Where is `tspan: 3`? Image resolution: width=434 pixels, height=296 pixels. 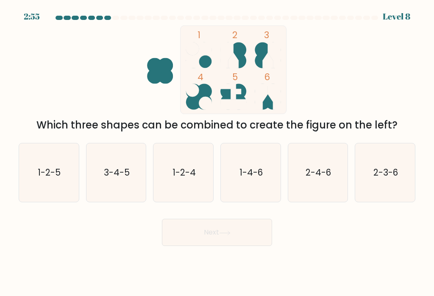 tspan: 3 is located at coordinates (267, 35).